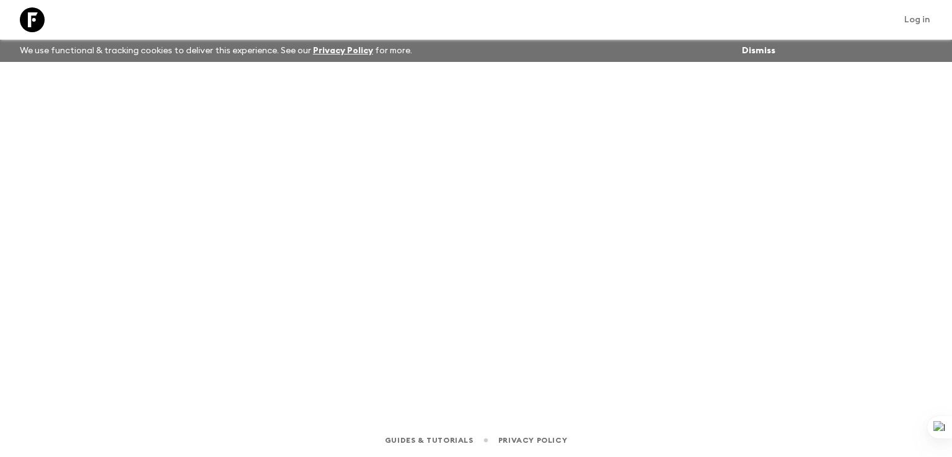  What do you see at coordinates (429, 441) in the screenshot?
I see `a: Guides & Tutorials` at bounding box center [429, 441].